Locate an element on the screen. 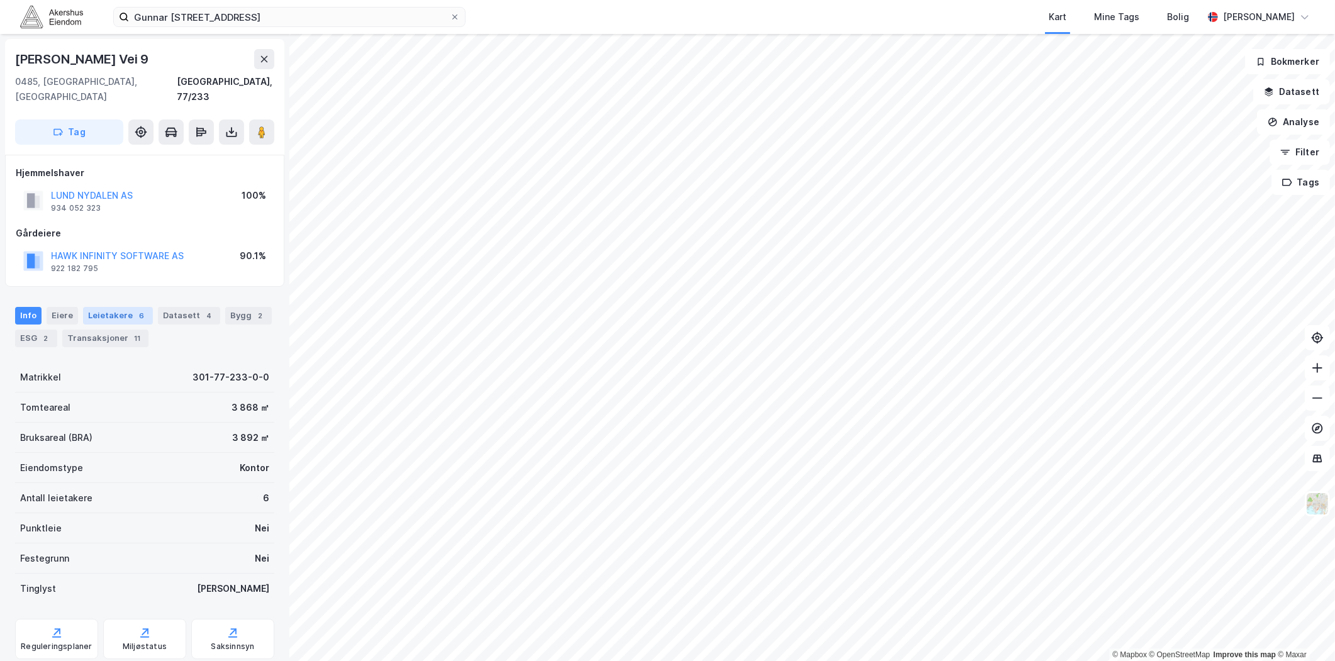  div: Saksinnsyn is located at coordinates (233, 647).